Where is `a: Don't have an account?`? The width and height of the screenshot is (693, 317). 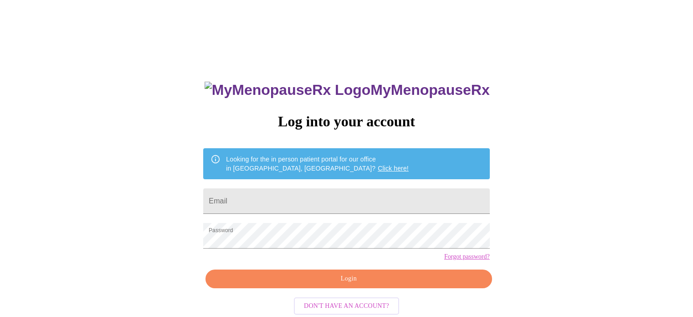 a: Don't have an account? is located at coordinates (346, 304).